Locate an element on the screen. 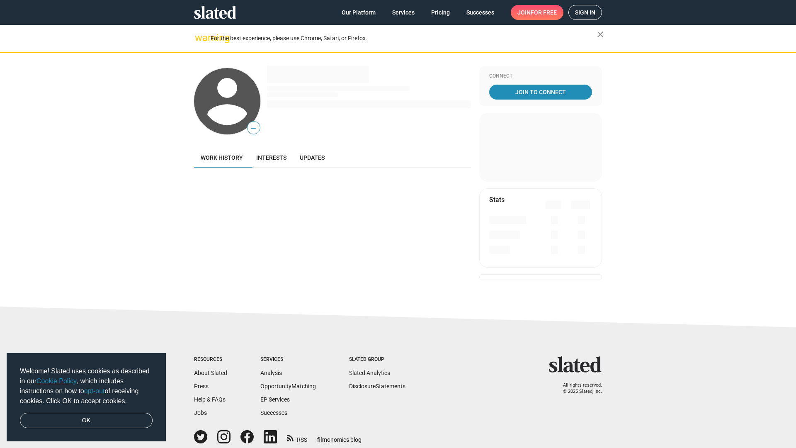 Image resolution: width=796 pixels, height=448 pixels. span: Updates is located at coordinates (312, 157).